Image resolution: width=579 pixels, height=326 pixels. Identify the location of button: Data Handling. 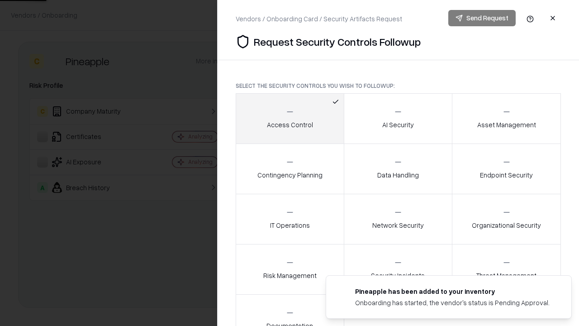
(398, 169).